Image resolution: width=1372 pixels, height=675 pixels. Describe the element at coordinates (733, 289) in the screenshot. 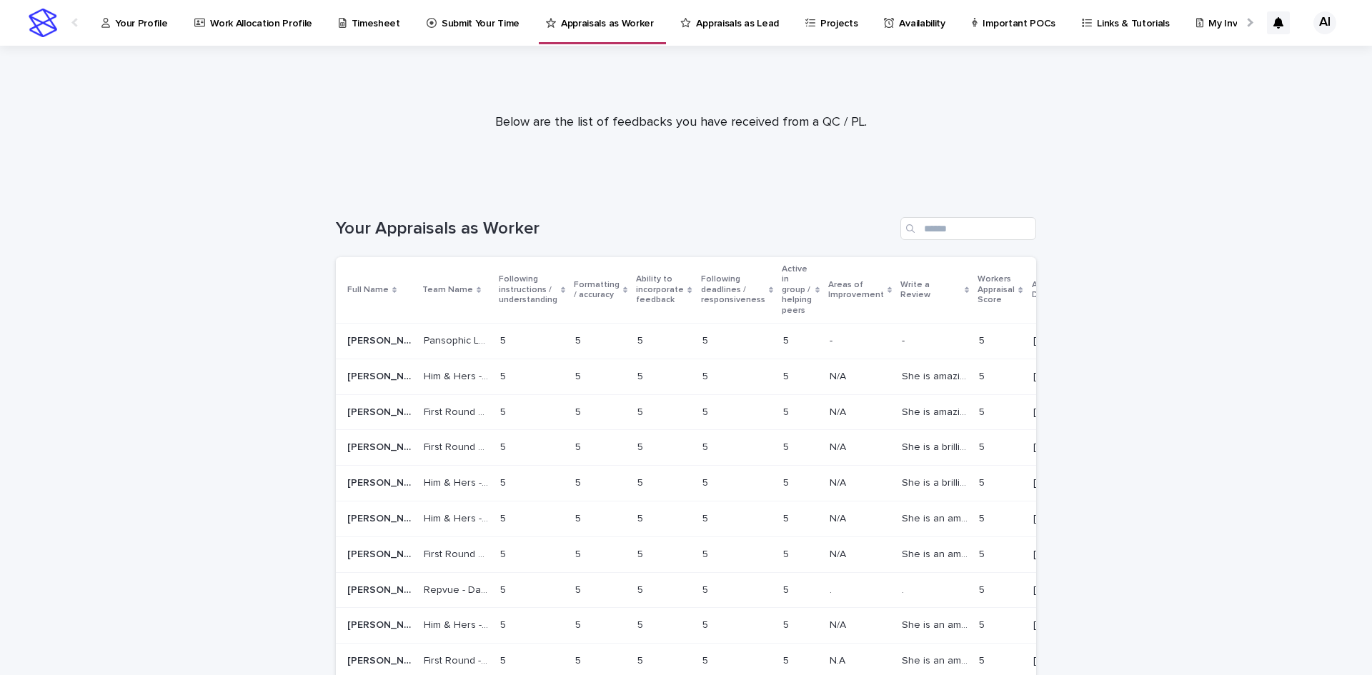

I see `p: Following deadlines / responsiveness` at that location.